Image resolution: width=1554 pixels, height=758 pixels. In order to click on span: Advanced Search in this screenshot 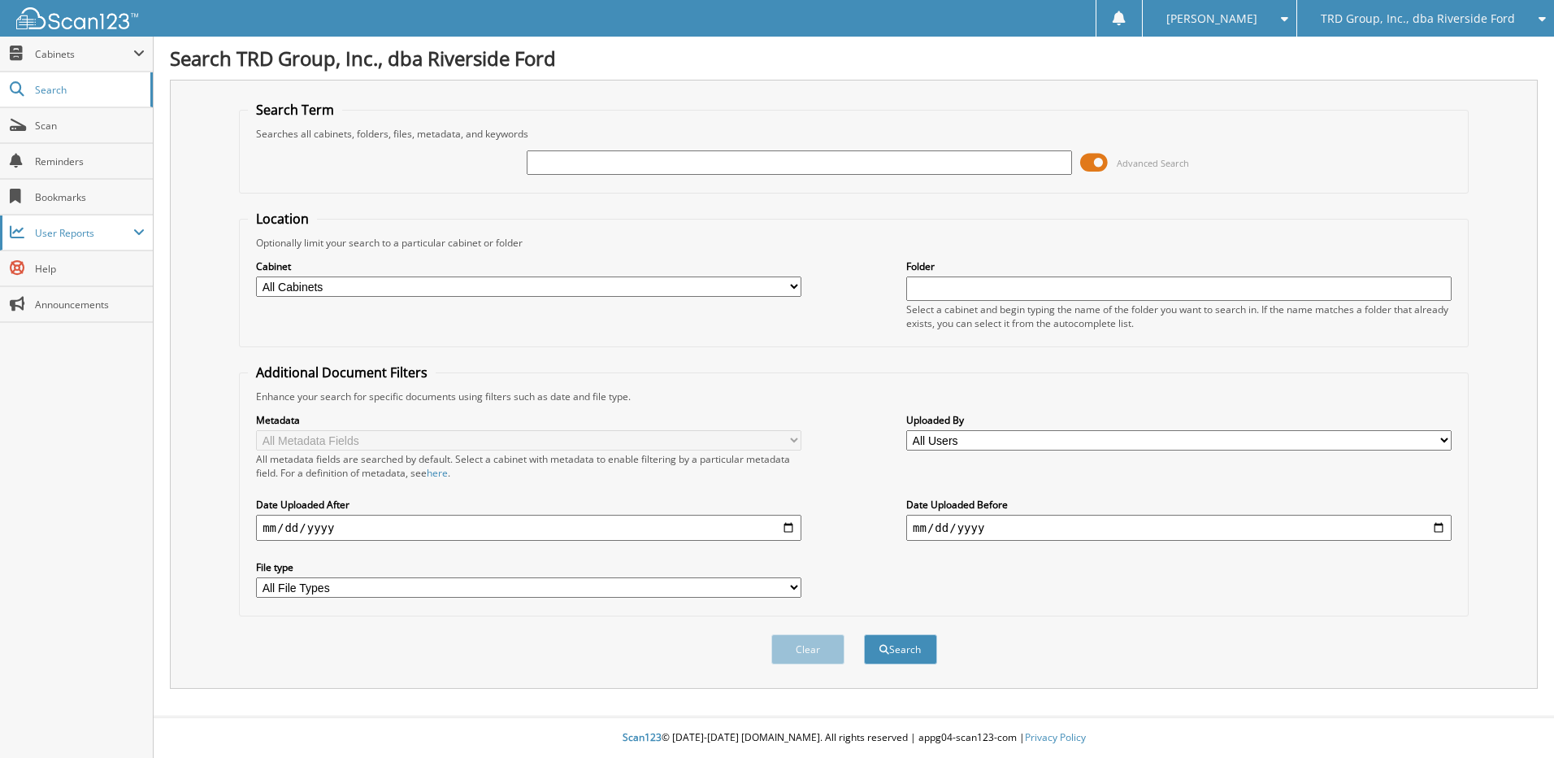, I will do `click(1153, 163)`.